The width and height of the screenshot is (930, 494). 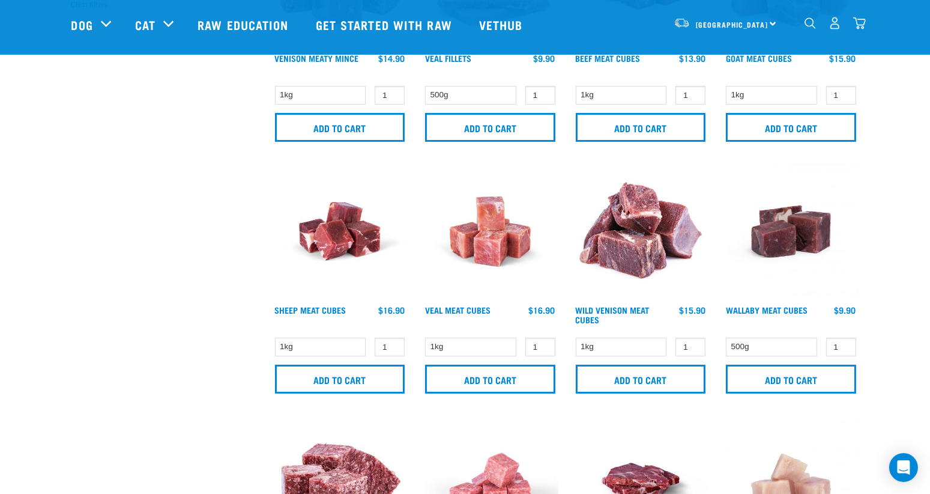 What do you see at coordinates (810, 23) in the screenshot?
I see `img: home-icon-1@2x.png` at bounding box center [810, 23].